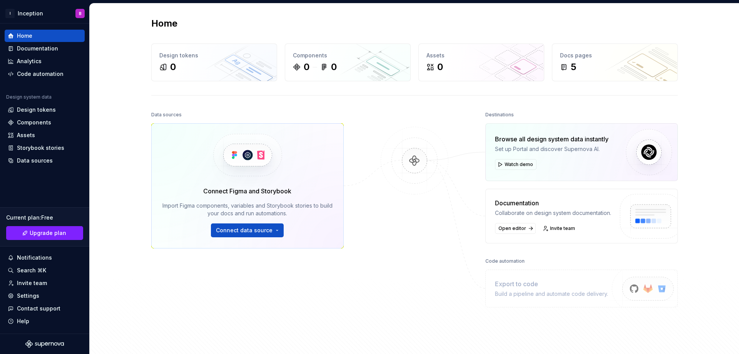  I want to click on a: Supernova Logo, so click(45, 344).